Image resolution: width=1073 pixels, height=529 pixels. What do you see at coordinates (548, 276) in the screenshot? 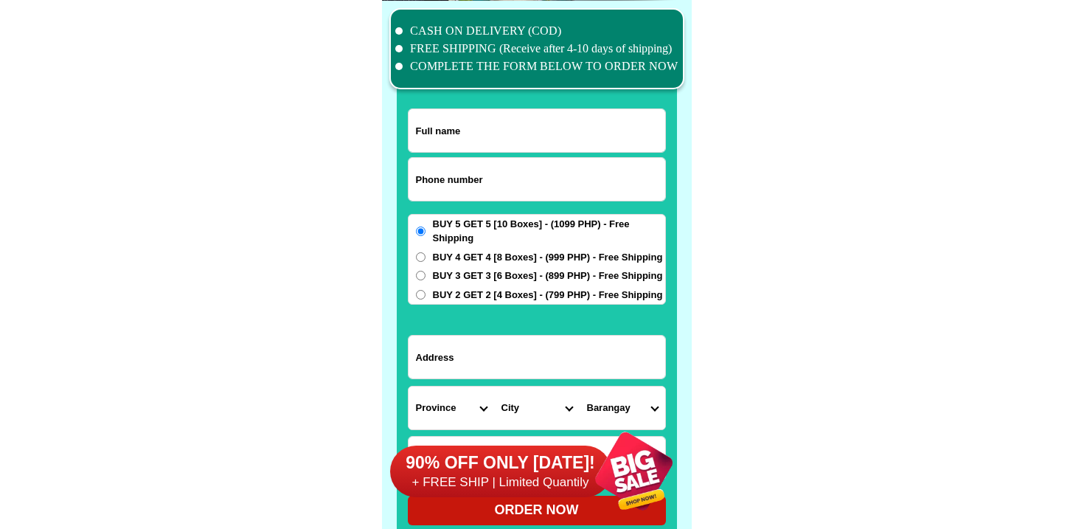
I see `span: BUY 3 GET 3 [6 Boxes] - (899 PHP) - Free Shipping` at bounding box center [548, 276].